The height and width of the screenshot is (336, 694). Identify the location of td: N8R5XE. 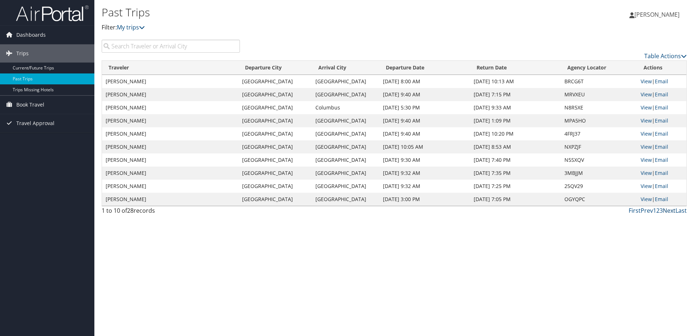
(599, 108).